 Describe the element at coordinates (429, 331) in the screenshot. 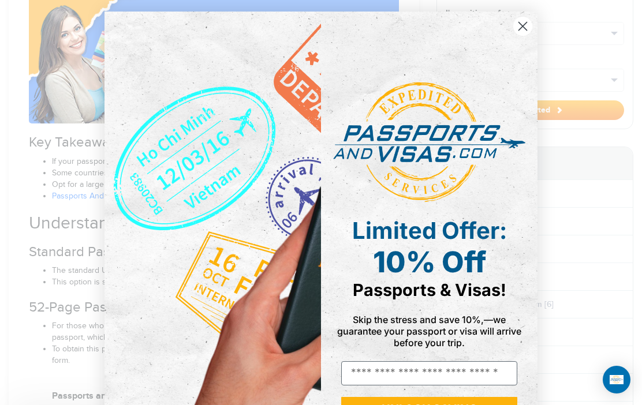

I see `span: Skip the stress and save 10%,—we guarantee your passport or visa will arrive before your trip.` at that location.